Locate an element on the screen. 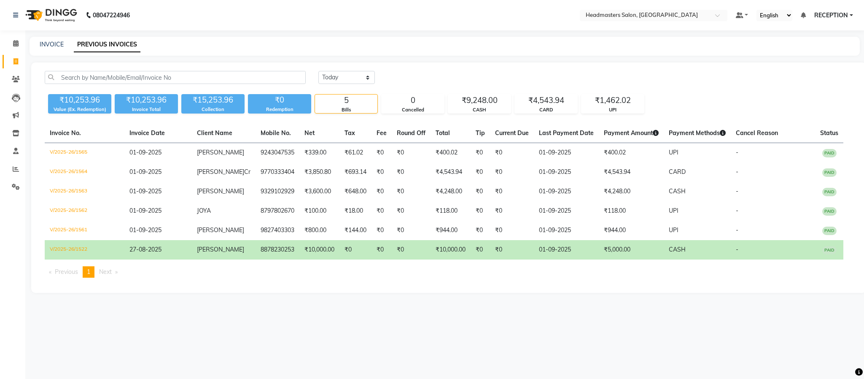 The height and width of the screenshot is (379, 864). div: CARD is located at coordinates (546, 110).